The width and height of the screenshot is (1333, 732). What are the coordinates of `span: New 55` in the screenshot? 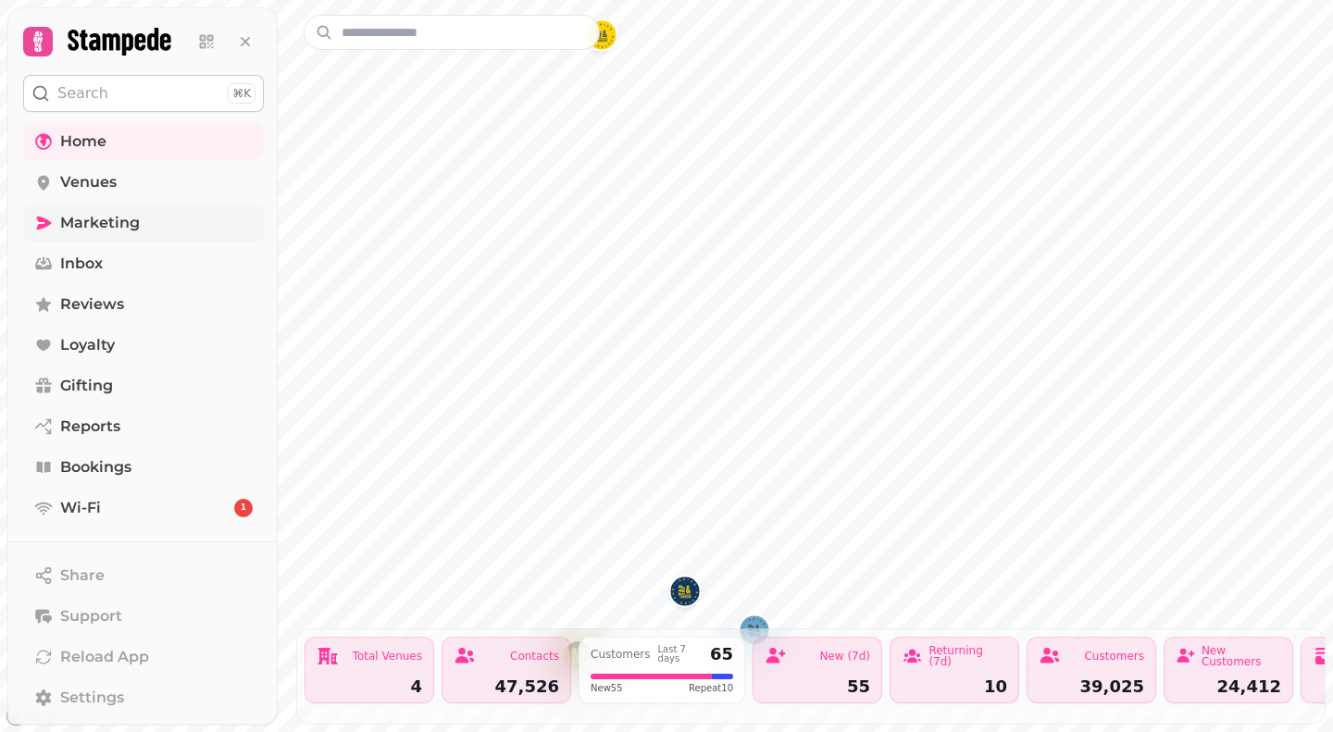 It's located at (606, 688).